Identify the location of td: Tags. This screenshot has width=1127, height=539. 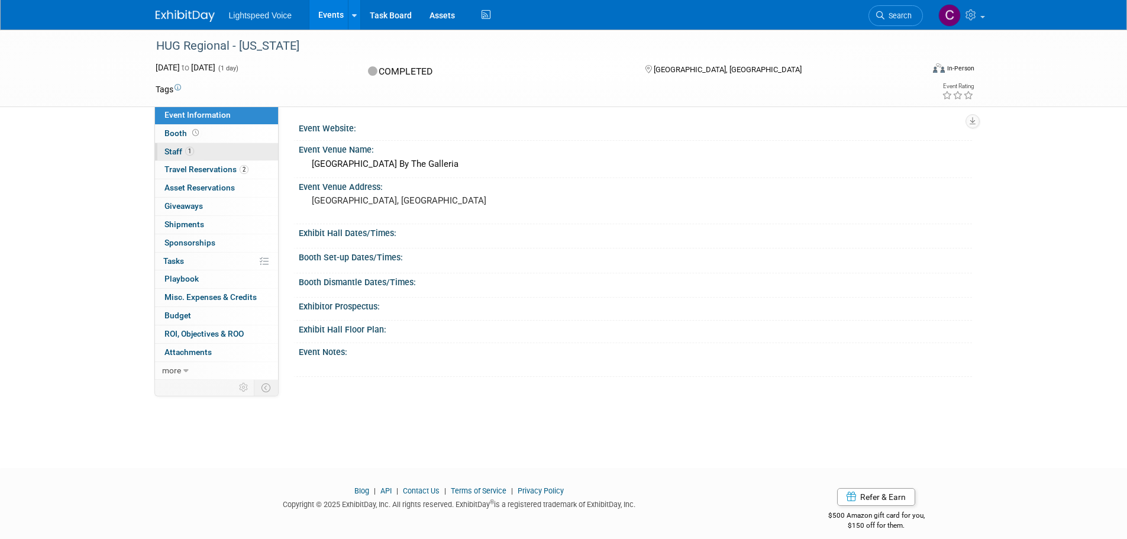
(168, 89).